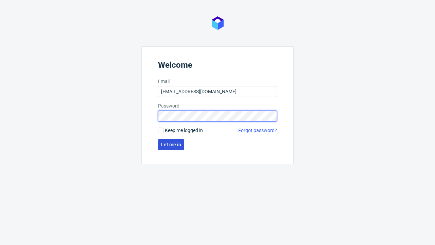 Image resolution: width=435 pixels, height=245 pixels. Describe the element at coordinates (258, 130) in the screenshot. I see `a: Forgot password?` at that location.